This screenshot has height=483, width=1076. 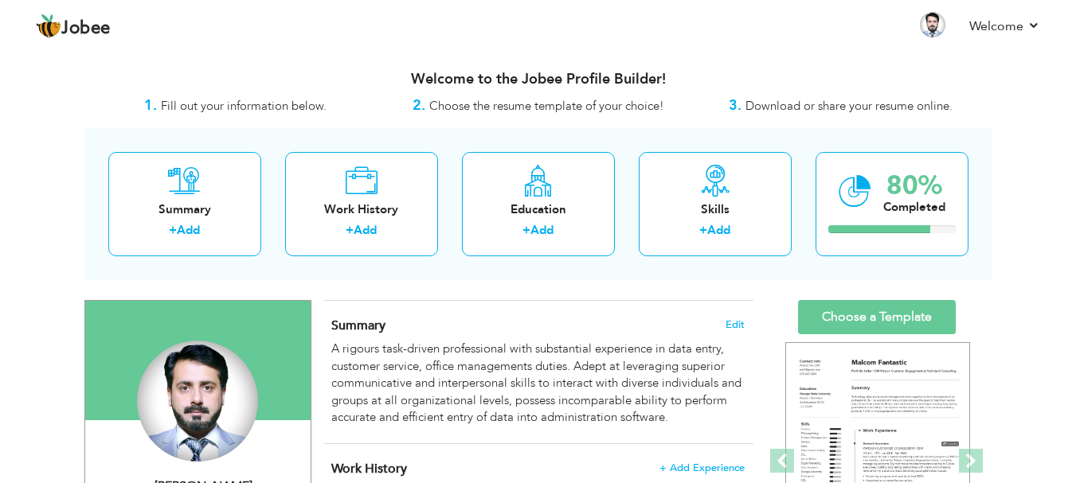 What do you see at coordinates (849, 106) in the screenshot?
I see `span: Download or share your resume online.` at bounding box center [849, 106].